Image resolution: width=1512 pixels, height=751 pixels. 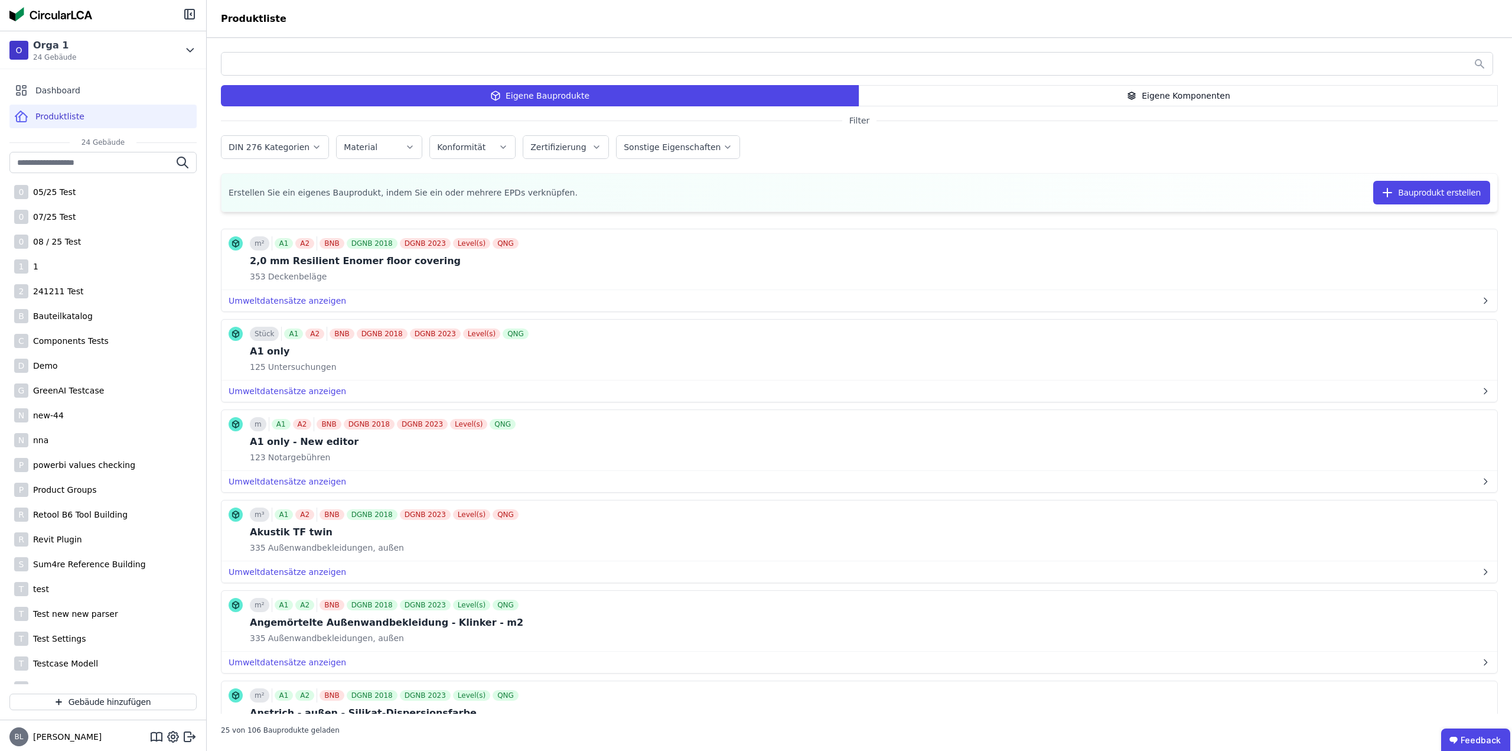 What do you see at coordinates (384, 442) in the screenshot?
I see `div: A1 only - New editor` at bounding box center [384, 442].